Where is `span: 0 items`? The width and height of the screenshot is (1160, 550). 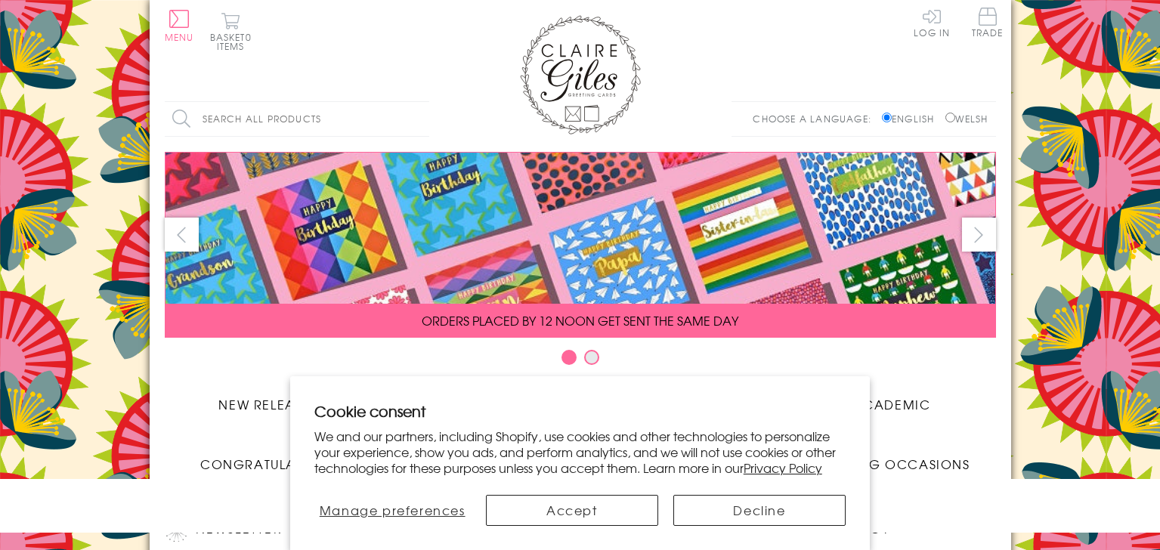 span: 0 items is located at coordinates (234, 42).